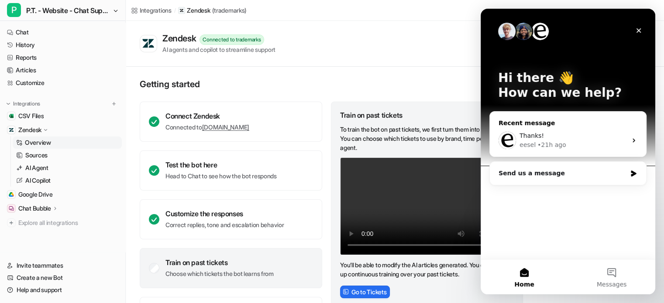  I want to click on a: Articles, so click(62, 70).